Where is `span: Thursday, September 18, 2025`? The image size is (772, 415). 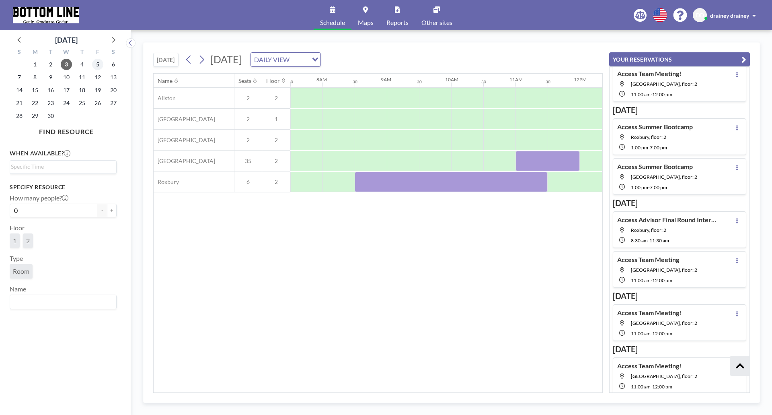
span: Thursday, September 18, 2025 is located at coordinates (82, 90).